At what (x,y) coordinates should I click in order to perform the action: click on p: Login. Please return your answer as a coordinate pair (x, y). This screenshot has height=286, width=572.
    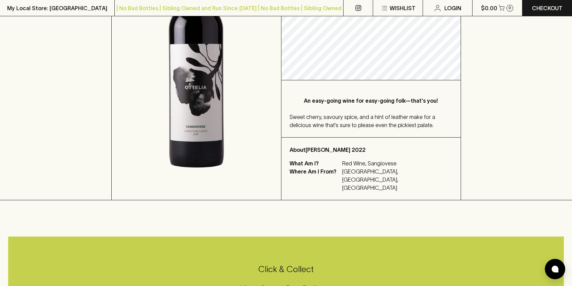
    Looking at the image, I should click on (452, 8).